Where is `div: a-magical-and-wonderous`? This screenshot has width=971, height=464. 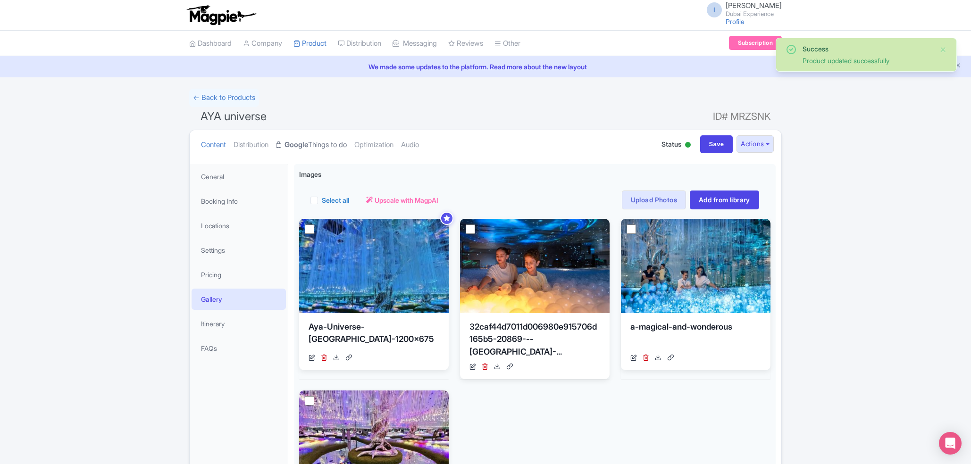 div: a-magical-and-wonderous is located at coordinates (695, 335).